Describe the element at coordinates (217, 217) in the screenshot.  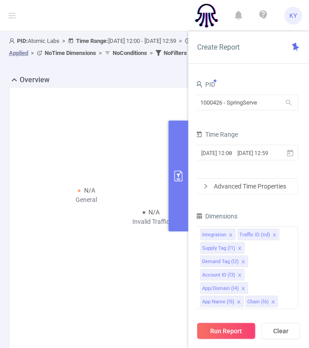
I see `span: Dimensions` at that location.